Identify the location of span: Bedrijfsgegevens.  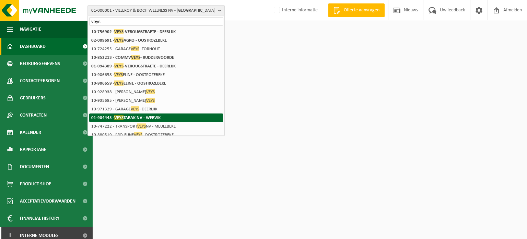
(40, 63).